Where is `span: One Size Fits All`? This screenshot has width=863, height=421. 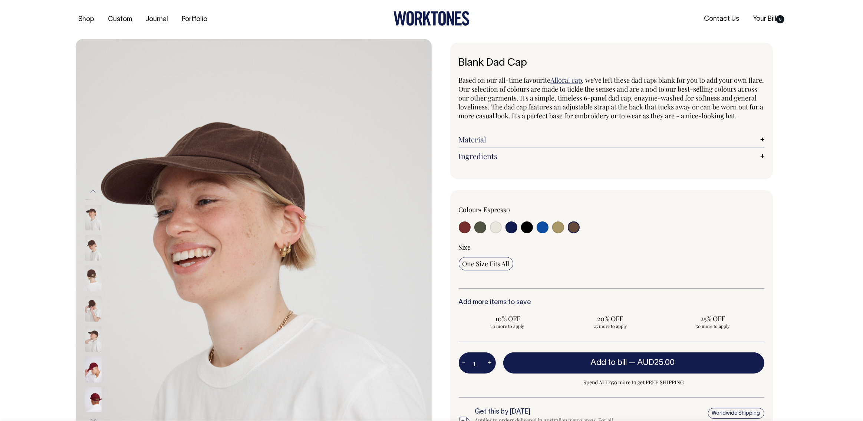
span: One Size Fits All is located at coordinates (486, 264).